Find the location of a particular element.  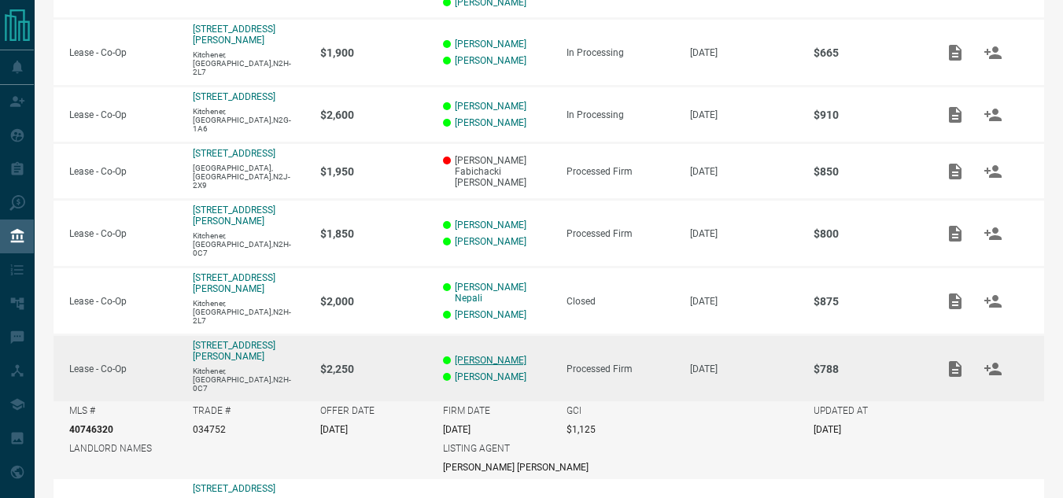

p: $800 is located at coordinates (867, 234).